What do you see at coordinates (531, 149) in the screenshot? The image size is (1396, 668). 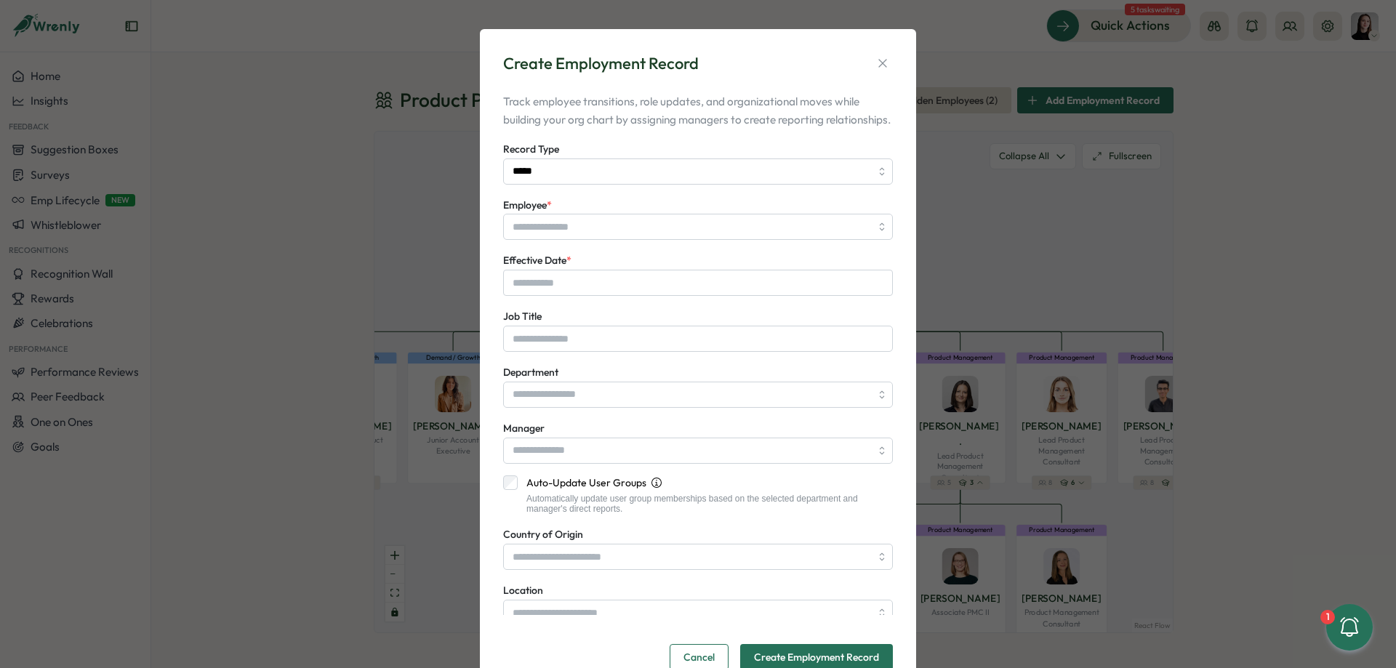 I see `span: Record Type` at bounding box center [531, 149].